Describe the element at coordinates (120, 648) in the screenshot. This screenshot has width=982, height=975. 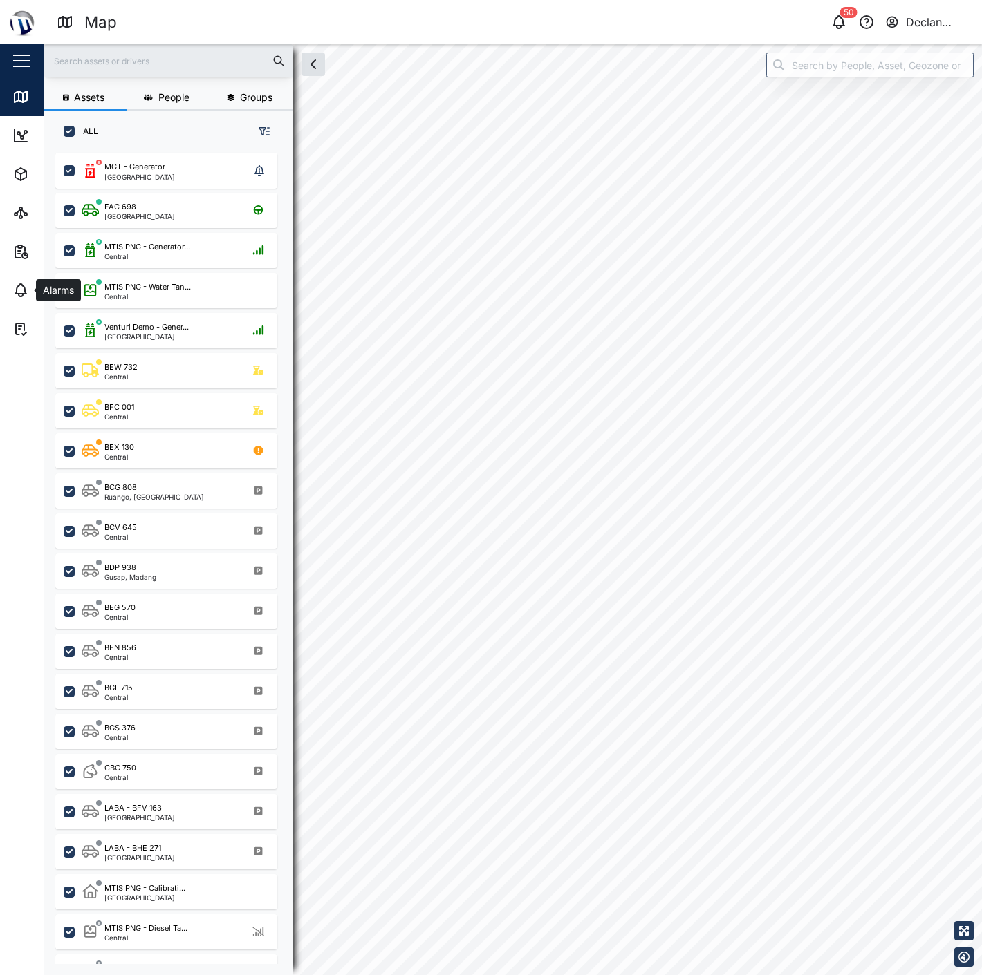
I see `div: BFN 856` at that location.